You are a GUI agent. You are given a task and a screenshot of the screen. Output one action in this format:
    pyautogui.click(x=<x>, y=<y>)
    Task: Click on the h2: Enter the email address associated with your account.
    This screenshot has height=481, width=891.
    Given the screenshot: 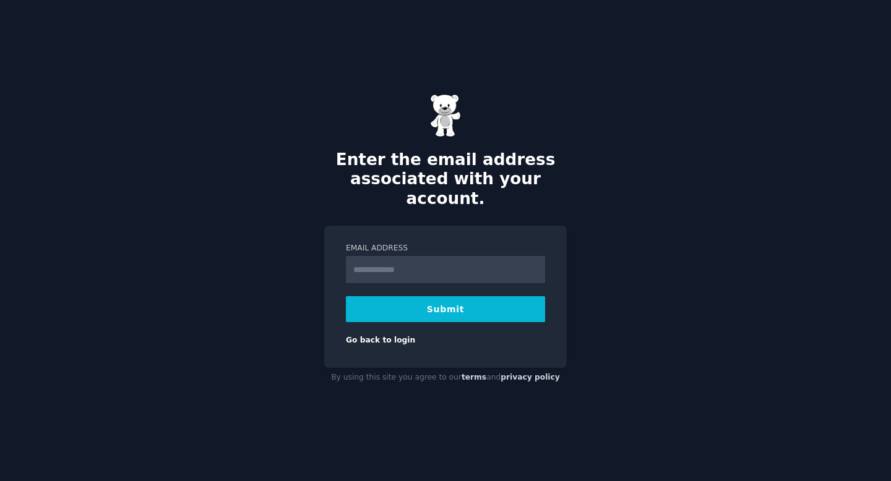 What is the action you would take?
    pyautogui.click(x=445, y=179)
    